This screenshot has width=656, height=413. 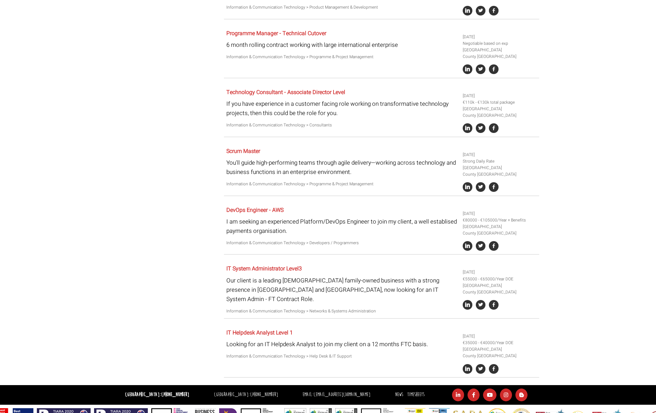 What do you see at coordinates (264, 269) in the screenshot?
I see `a: IT System Administrator Level3` at bounding box center [264, 269].